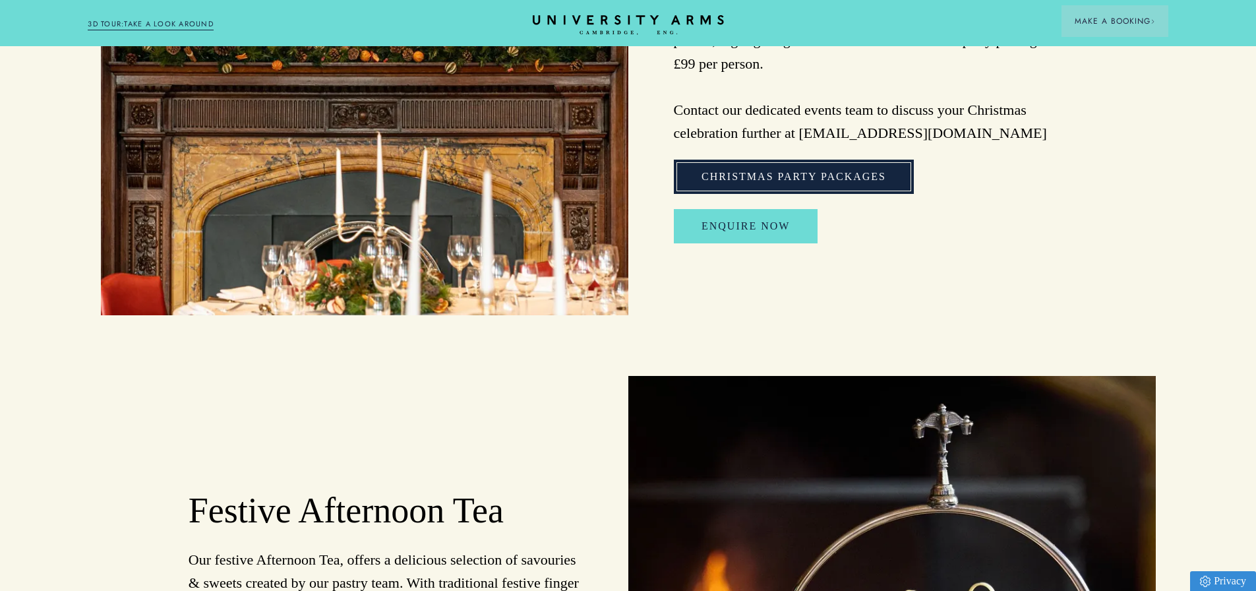 The height and width of the screenshot is (591, 1256). What do you see at coordinates (1115, 21) in the screenshot?
I see `span: Make a Booking` at bounding box center [1115, 21].